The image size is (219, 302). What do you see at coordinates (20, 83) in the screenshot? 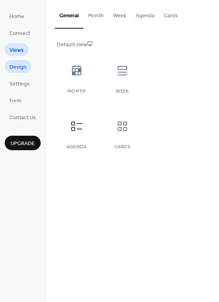
I see `a: Settings` at bounding box center [20, 83].